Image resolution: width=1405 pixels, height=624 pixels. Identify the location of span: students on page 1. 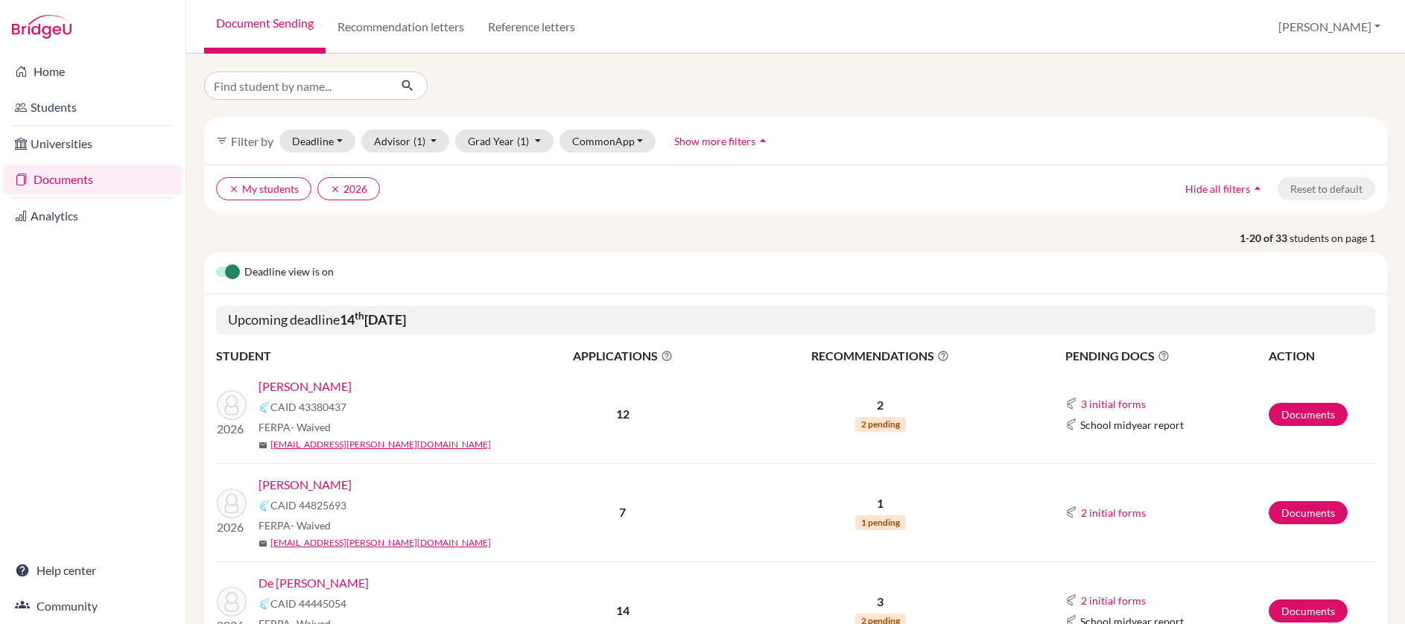
(1338, 238).